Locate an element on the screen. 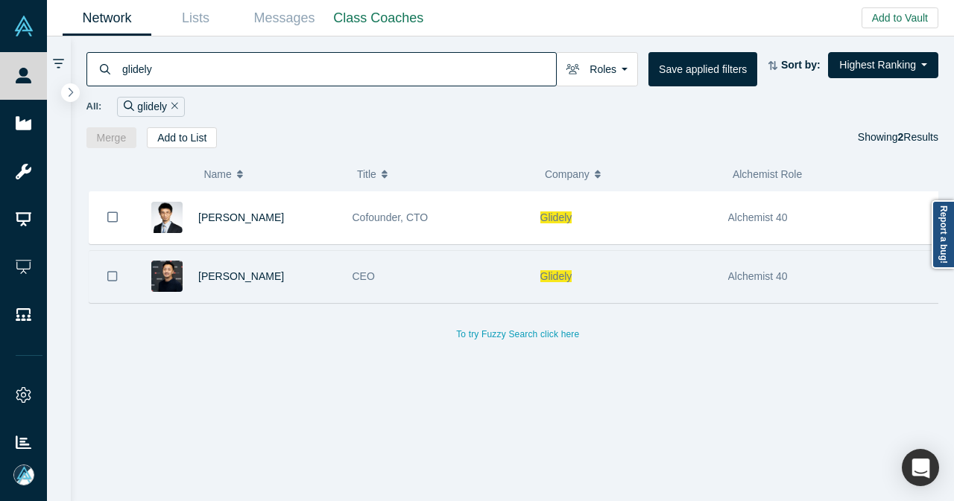 This screenshot has width=954, height=501. div: Showing is located at coordinates (898, 138).